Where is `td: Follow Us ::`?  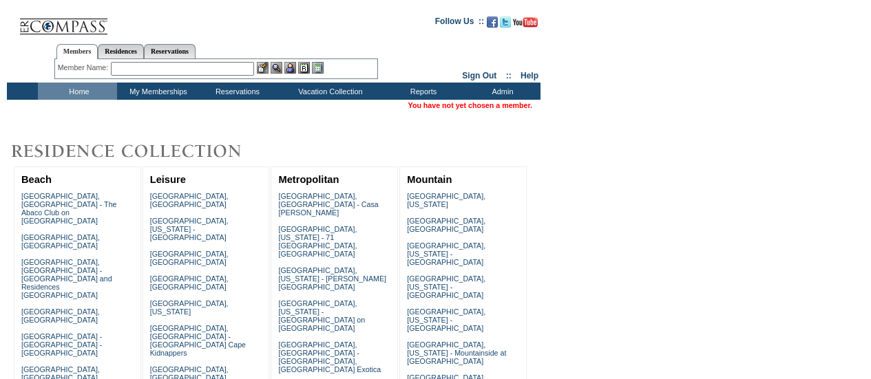
td: Follow Us :: is located at coordinates (459, 23).